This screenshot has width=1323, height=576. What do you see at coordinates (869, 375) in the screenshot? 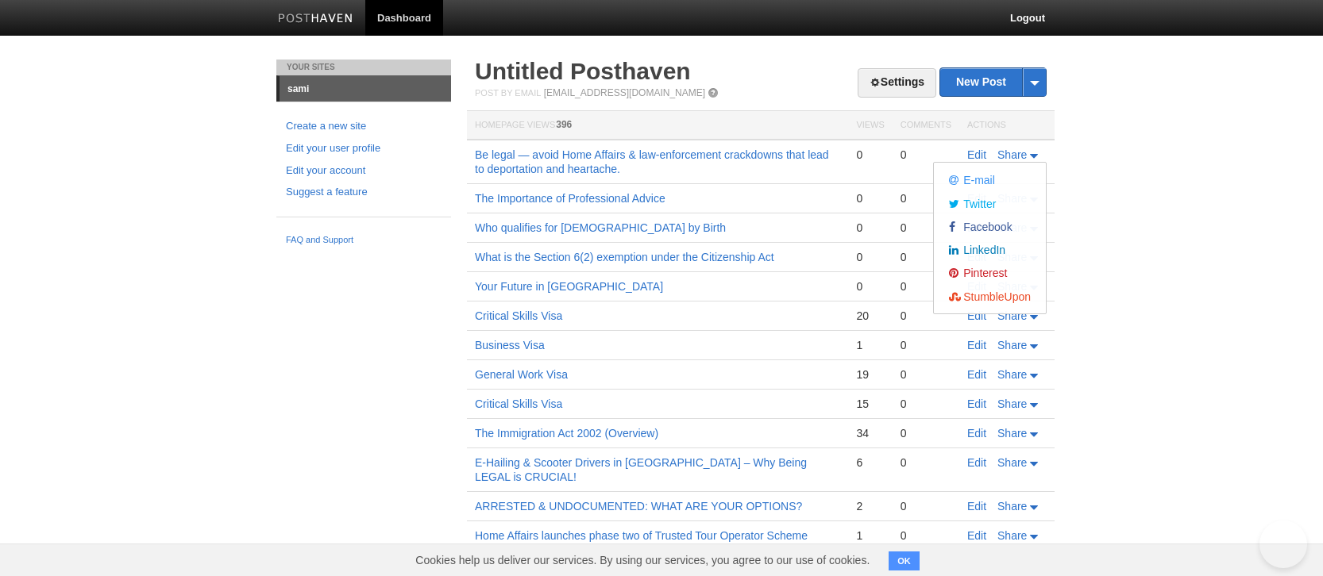
I see `div: 19` at bounding box center [869, 375].